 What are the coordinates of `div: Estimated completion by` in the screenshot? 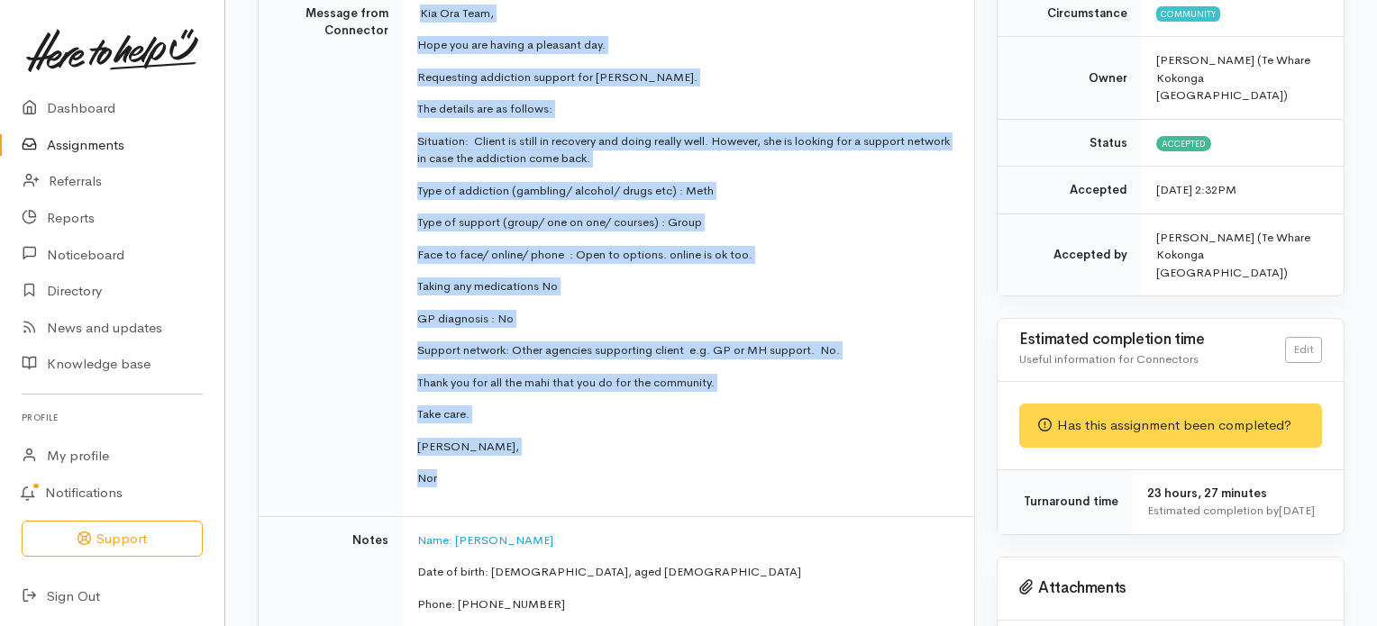 It's located at (1234, 511).